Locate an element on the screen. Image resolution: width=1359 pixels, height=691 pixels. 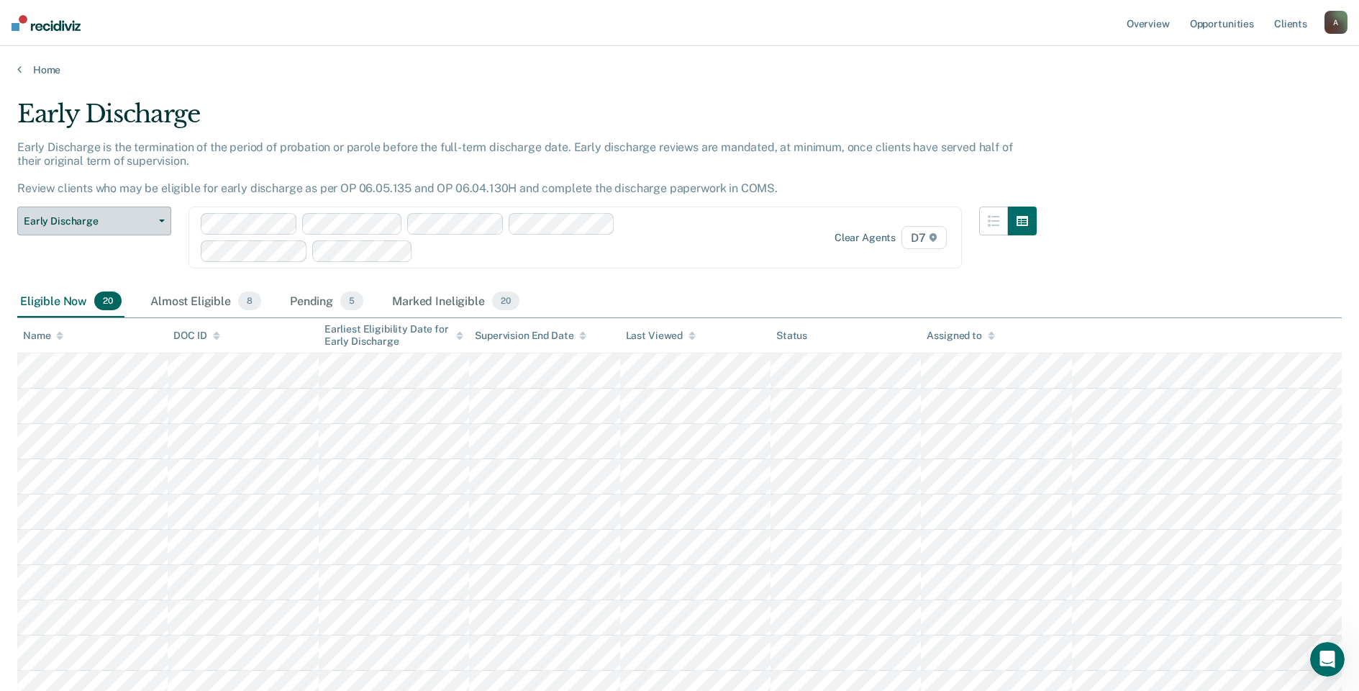
div: Status is located at coordinates (792, 335).